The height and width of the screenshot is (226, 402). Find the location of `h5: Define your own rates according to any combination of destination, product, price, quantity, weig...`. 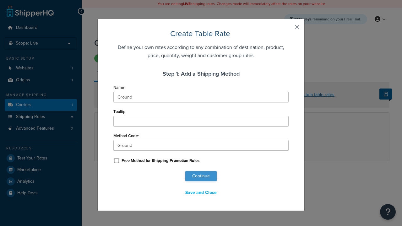

h5: Define your own rates according to any combination of destination, product, price, quantity, weig... is located at coordinates (201, 52).